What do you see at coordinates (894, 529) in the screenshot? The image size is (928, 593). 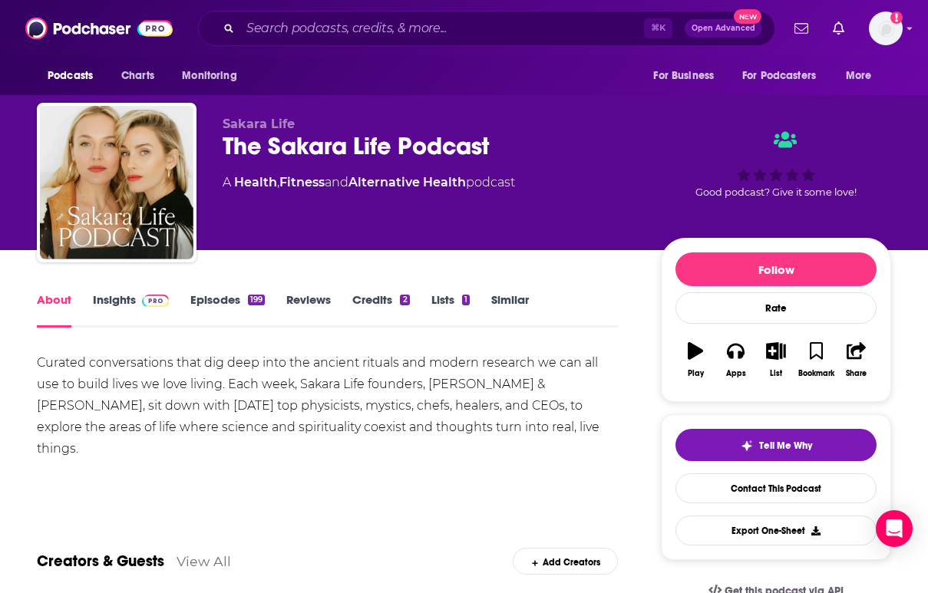 I see `div: Open Intercom Messenger` at bounding box center [894, 529].